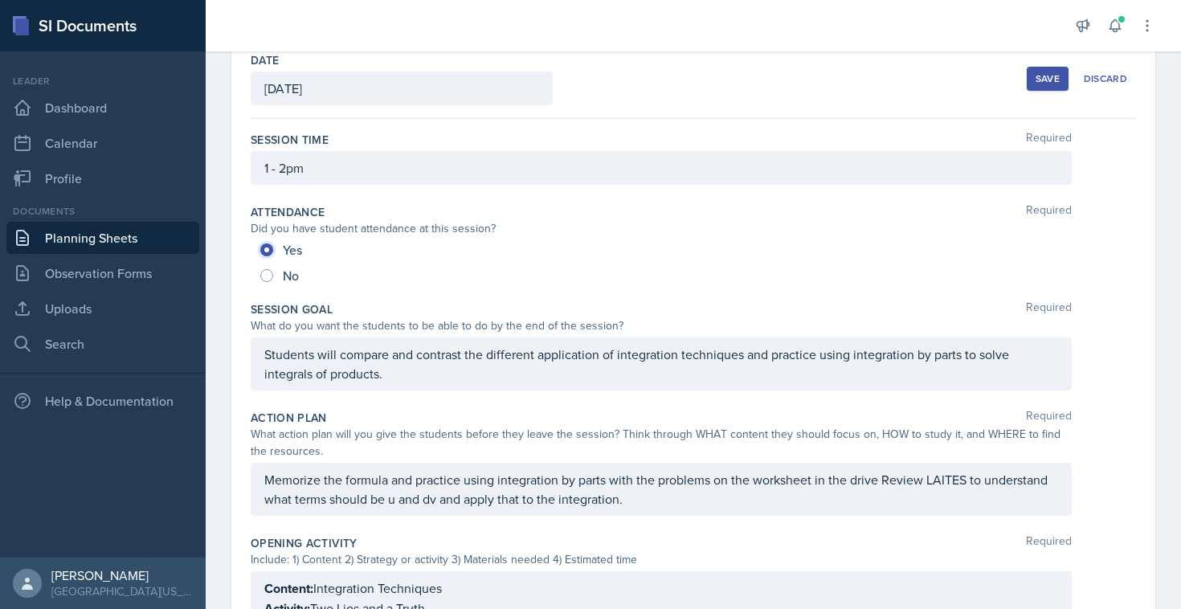  I want to click on div: Help & Documentation, so click(103, 401).